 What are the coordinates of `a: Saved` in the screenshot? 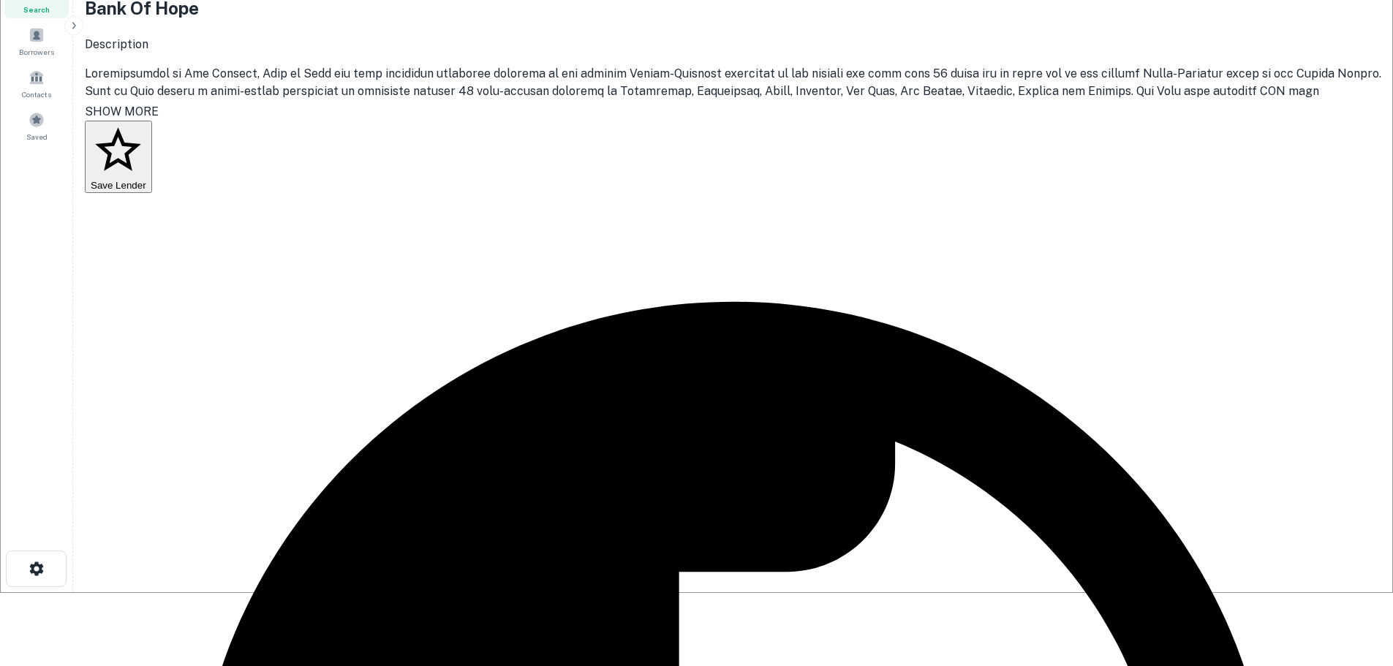 It's located at (37, 126).